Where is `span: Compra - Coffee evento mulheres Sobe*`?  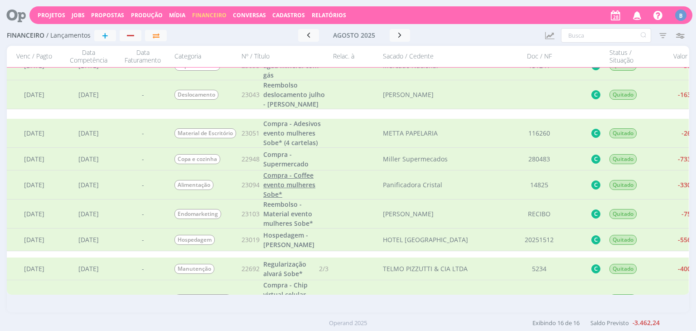 span: Compra - Coffee evento mulheres Sobe* is located at coordinates (289, 184).